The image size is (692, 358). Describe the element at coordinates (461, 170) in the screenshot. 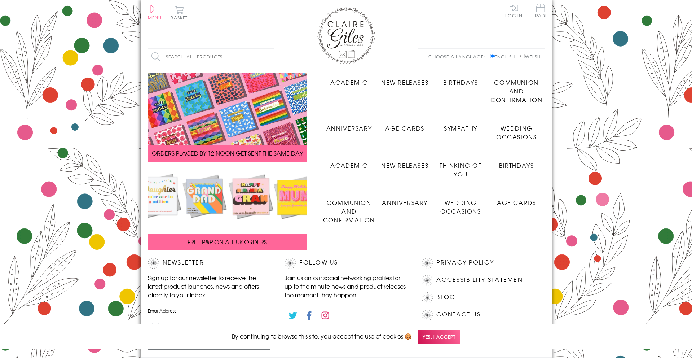

I see `span: Thinking of You` at that location.